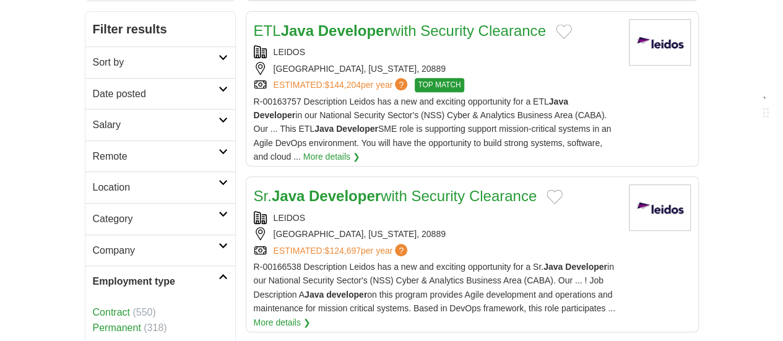 The image size is (783, 341). I want to click on span: (318), so click(155, 327).